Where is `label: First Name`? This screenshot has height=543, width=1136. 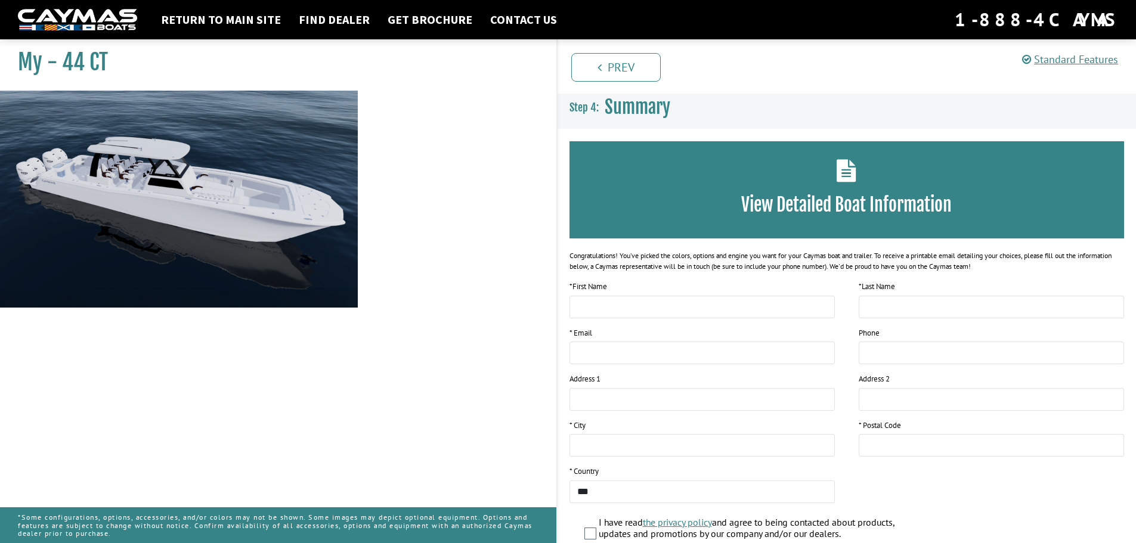 label: First Name is located at coordinates (588, 287).